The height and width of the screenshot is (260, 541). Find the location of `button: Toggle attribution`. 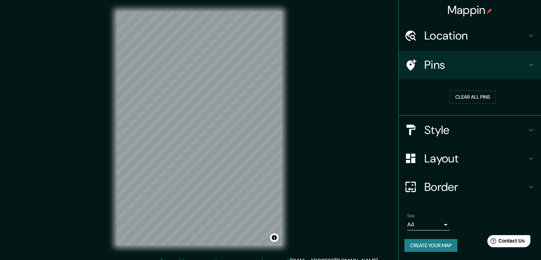

button: Toggle attribution is located at coordinates (274, 237).